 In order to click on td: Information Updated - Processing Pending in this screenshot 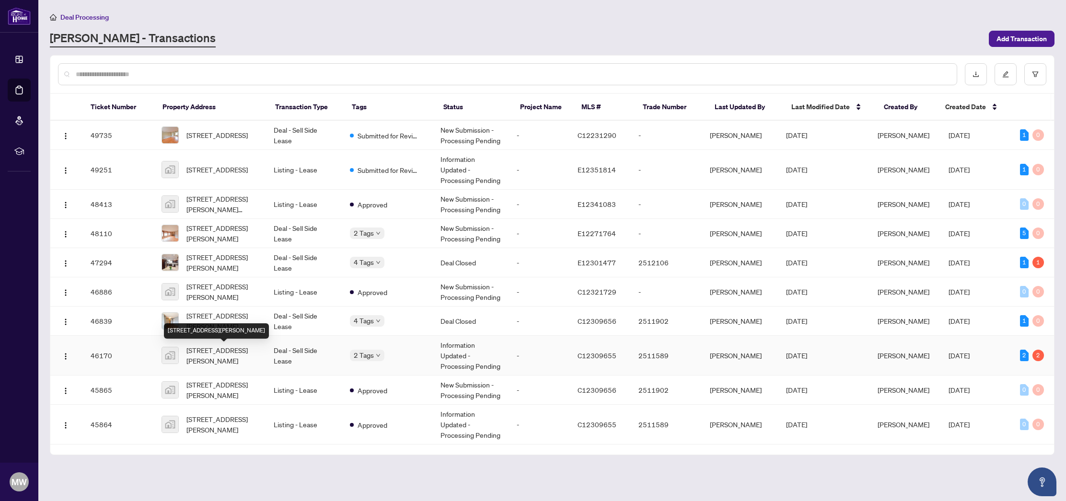, I will do `click(471, 170)`.